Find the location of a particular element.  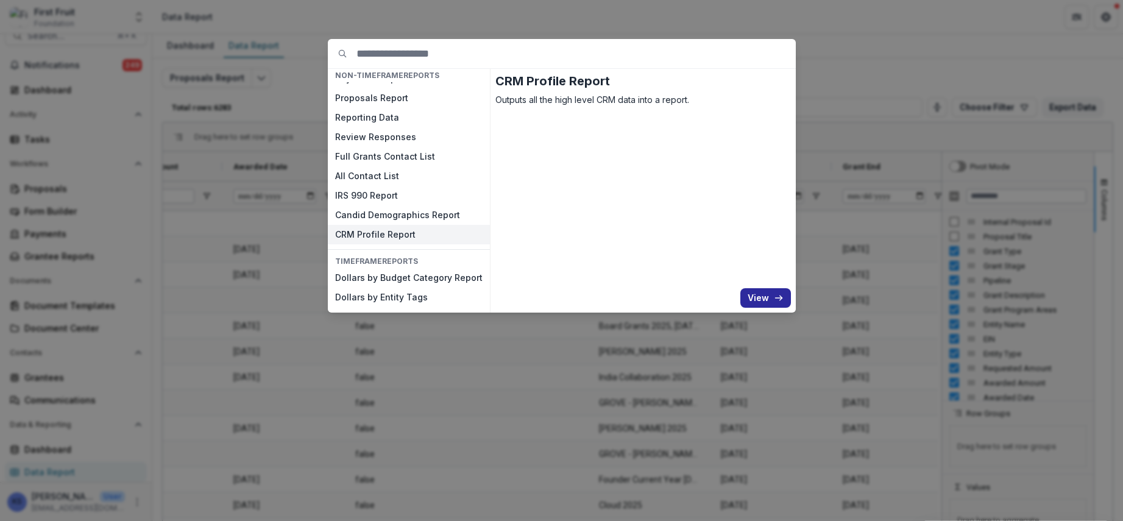

button: Full Grants Contact List is located at coordinates (409, 157).